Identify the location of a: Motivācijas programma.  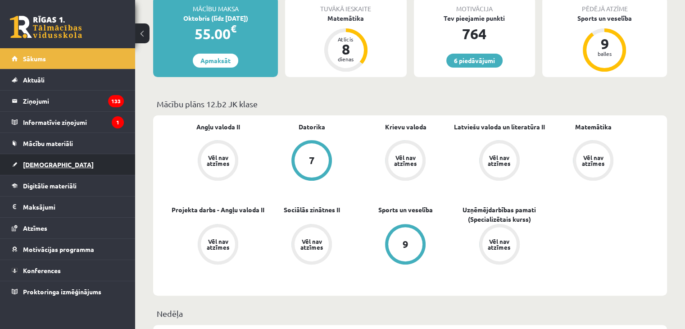
(68, 249).